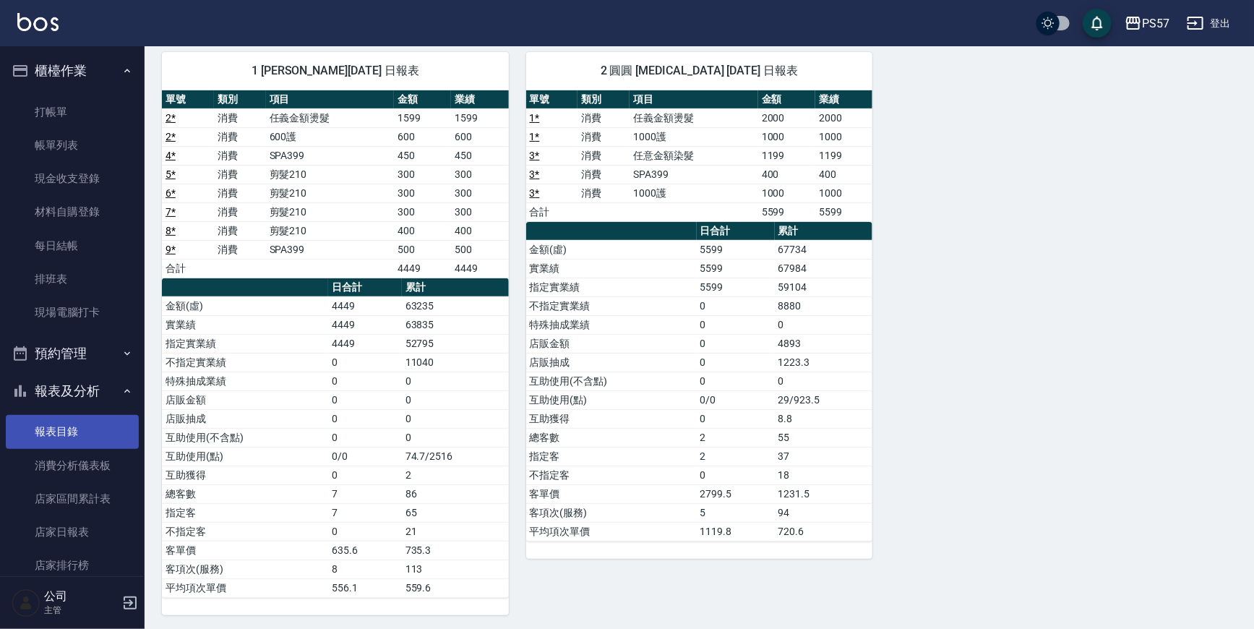 Image resolution: width=1254 pixels, height=629 pixels. I want to click on td: SPA399, so click(694, 174).